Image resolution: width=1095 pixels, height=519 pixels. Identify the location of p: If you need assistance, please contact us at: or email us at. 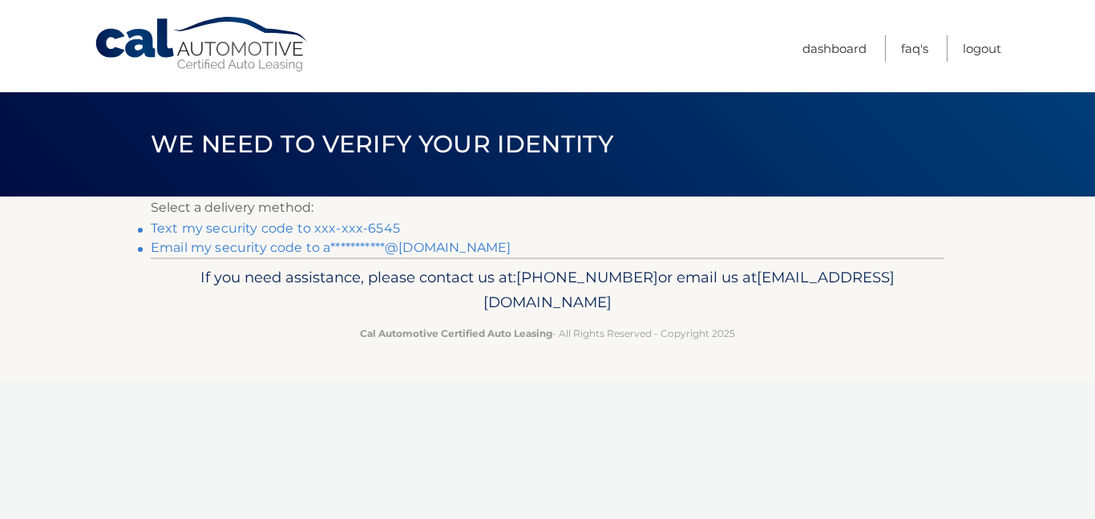
(547, 290).